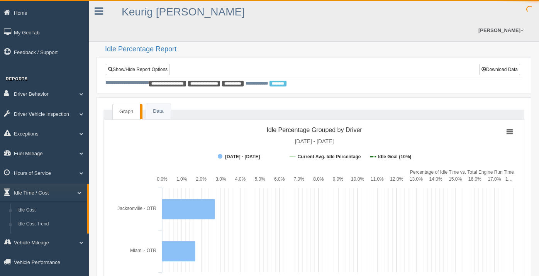 The width and height of the screenshot is (539, 276). Describe the element at coordinates (338, 179) in the screenshot. I see `text: 9.0%` at that location.